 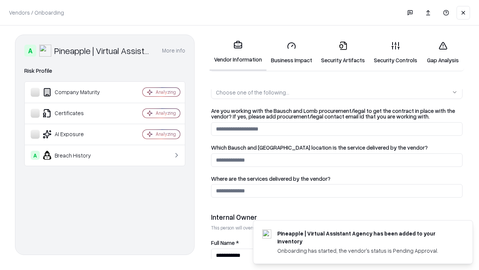 What do you see at coordinates (396, 52) in the screenshot?
I see `a: Security Controls` at bounding box center [396, 52].